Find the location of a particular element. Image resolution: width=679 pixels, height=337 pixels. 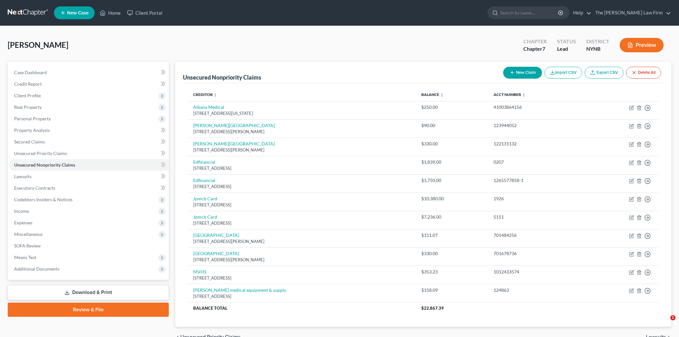

div: 5151 is located at coordinates (535, 217).